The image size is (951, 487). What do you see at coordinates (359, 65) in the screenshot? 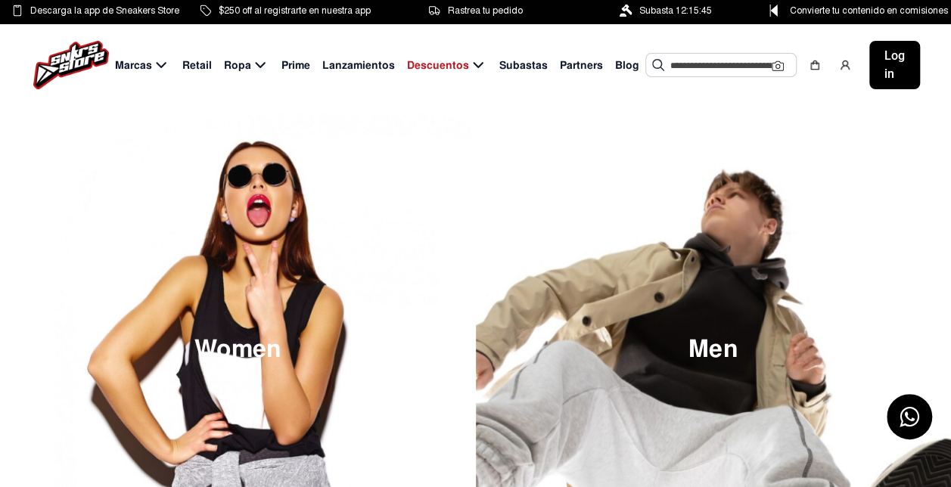
I see `span: Lanzamientos` at bounding box center [359, 65].